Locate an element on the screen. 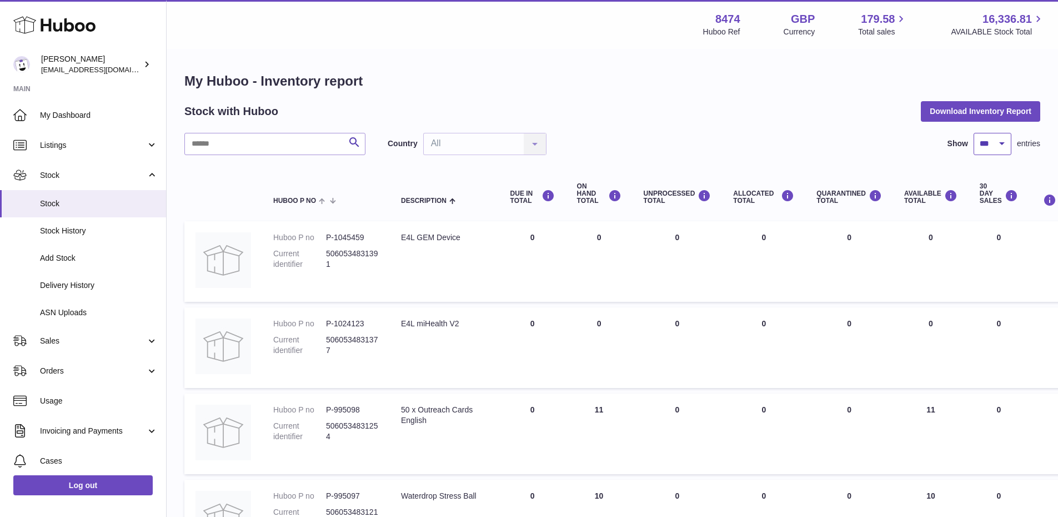 The width and height of the screenshot is (1058, 517). label: Country is located at coordinates (403, 143).